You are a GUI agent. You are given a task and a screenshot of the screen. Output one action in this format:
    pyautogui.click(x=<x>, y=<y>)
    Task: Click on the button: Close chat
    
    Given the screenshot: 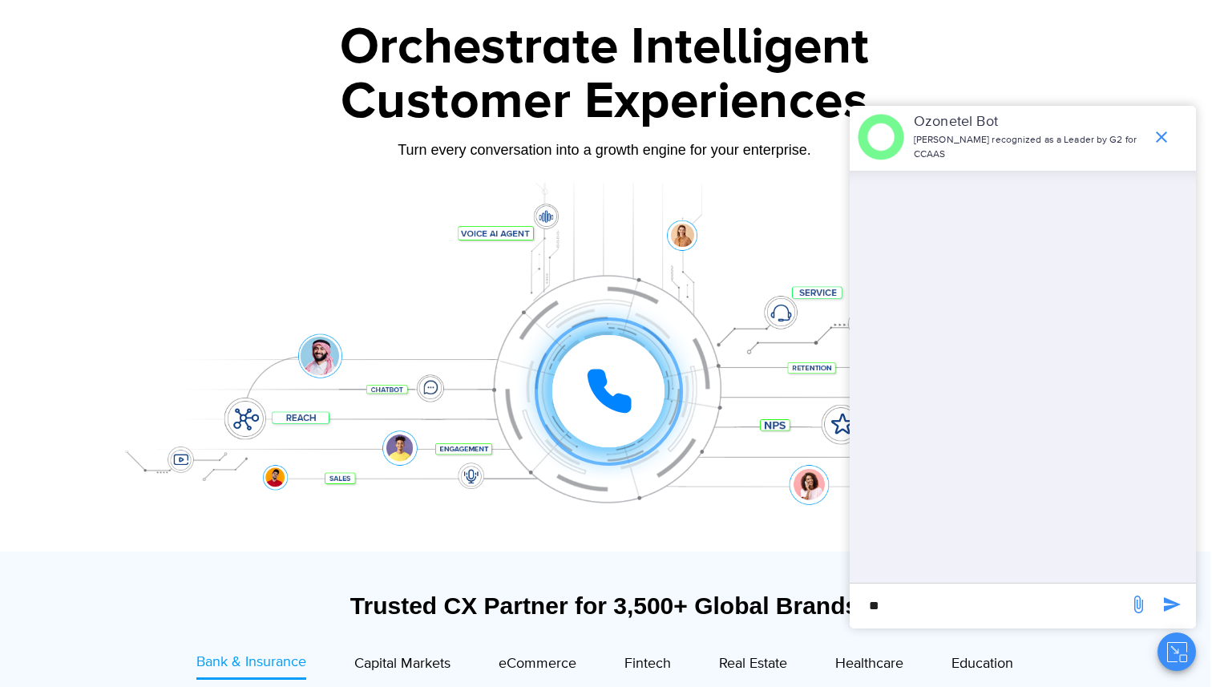 What is the action you would take?
    pyautogui.click(x=1176, y=652)
    